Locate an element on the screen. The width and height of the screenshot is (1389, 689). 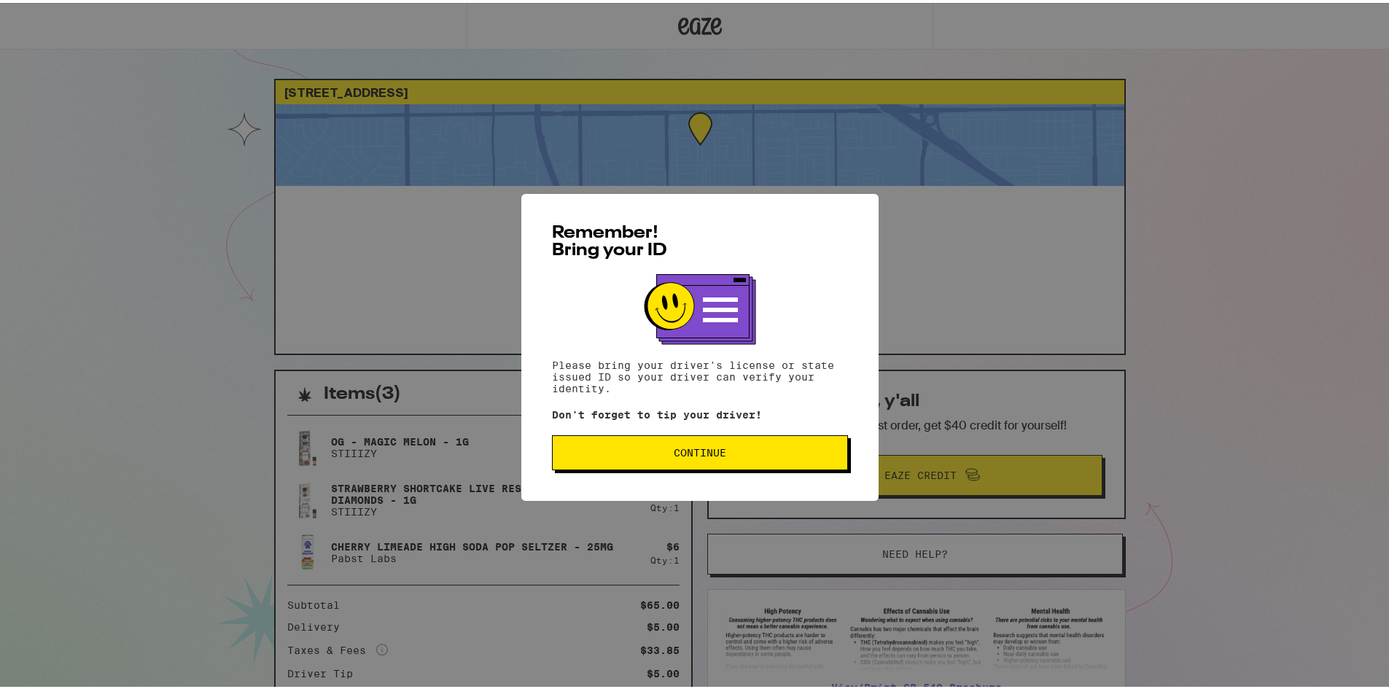
button: Continue is located at coordinates (700, 450).